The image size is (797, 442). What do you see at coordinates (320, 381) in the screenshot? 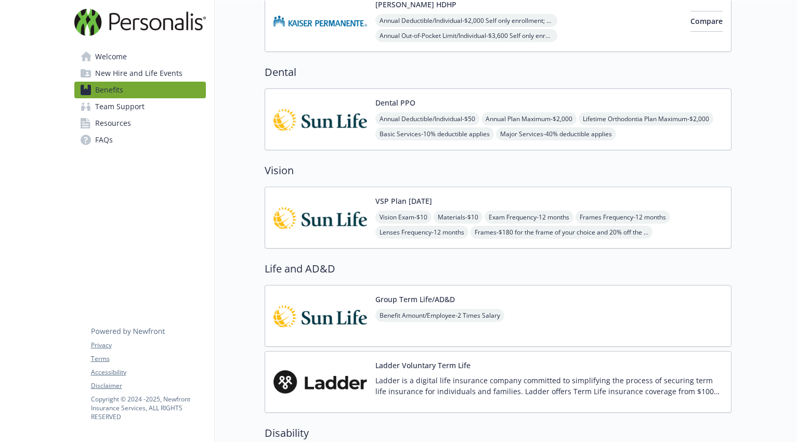
I see `img: Ladder carrier logo` at bounding box center [320, 381].